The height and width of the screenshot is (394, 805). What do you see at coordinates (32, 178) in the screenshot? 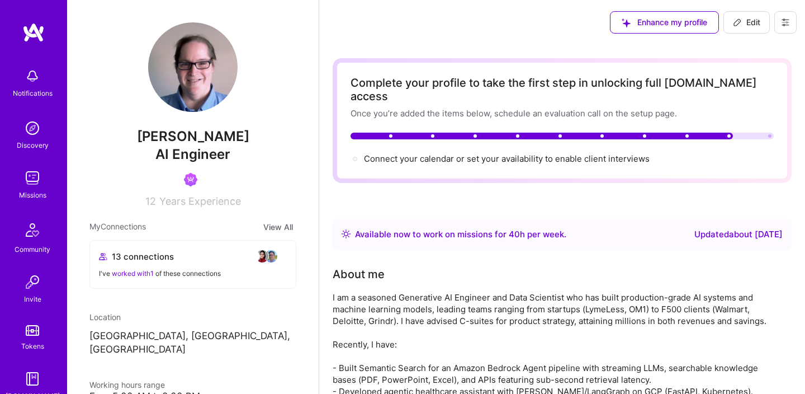
I see `img: teamwork` at bounding box center [32, 178].